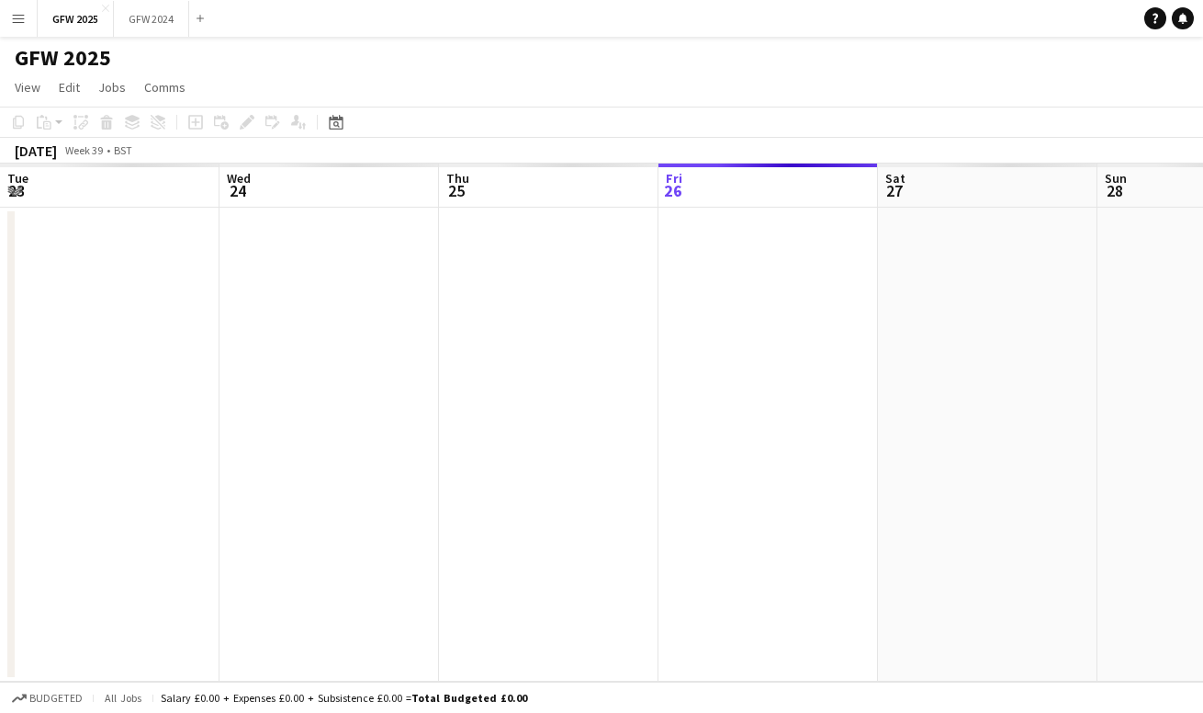 Image resolution: width=1203 pixels, height=713 pixels. Describe the element at coordinates (151, 18) in the screenshot. I see `button: GFW 2024` at that location.